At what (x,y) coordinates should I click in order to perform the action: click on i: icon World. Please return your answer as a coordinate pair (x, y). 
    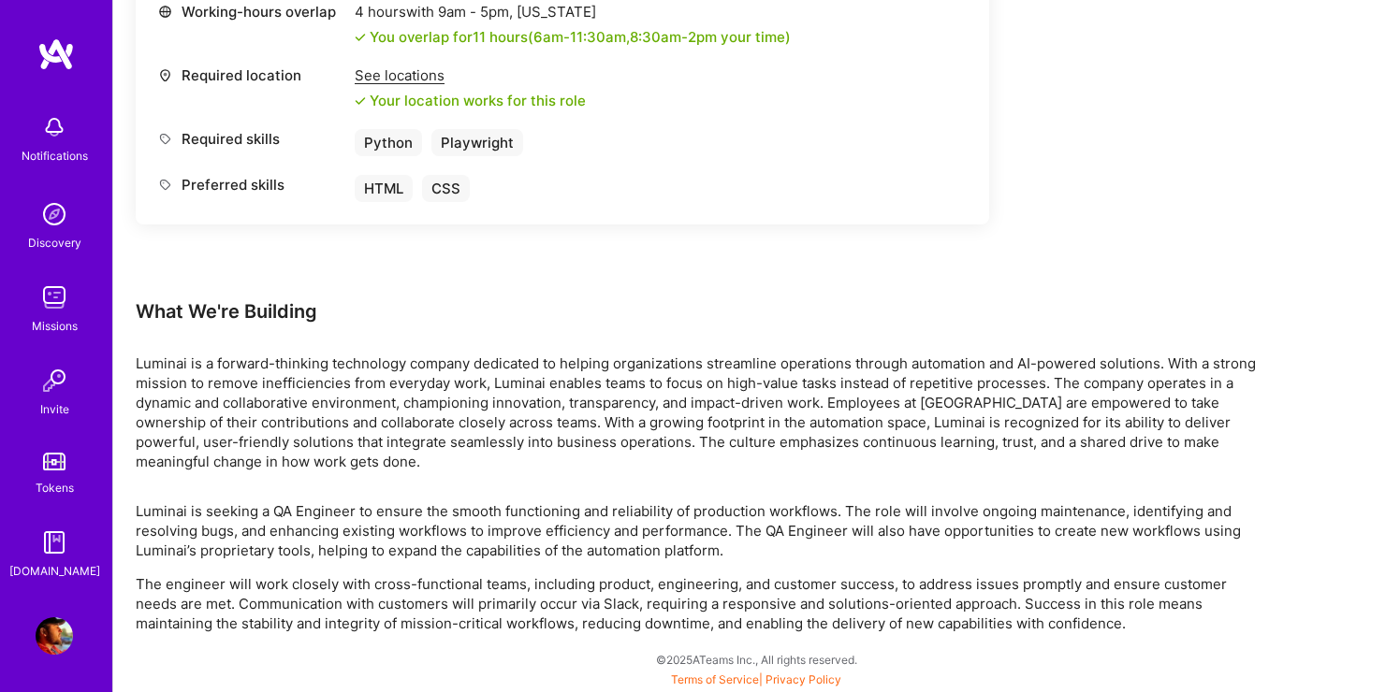
    Looking at the image, I should click on (165, 11).